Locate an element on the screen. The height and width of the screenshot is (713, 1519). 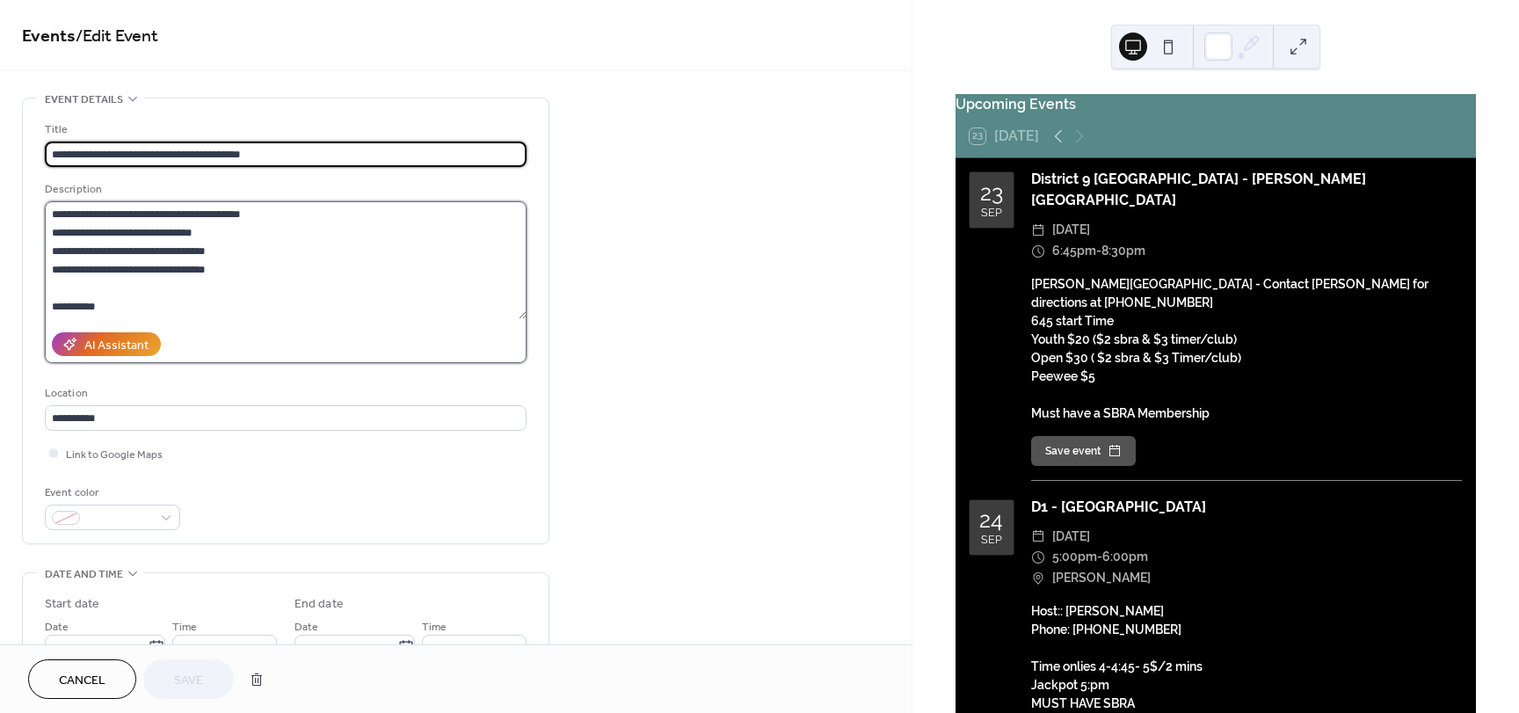
button: AI Assistant is located at coordinates (106, 344).